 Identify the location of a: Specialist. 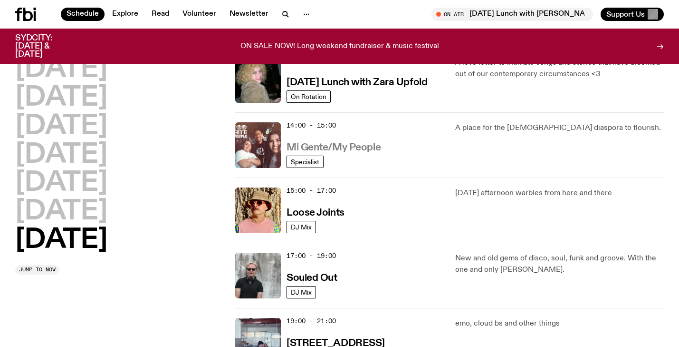
(305, 162).